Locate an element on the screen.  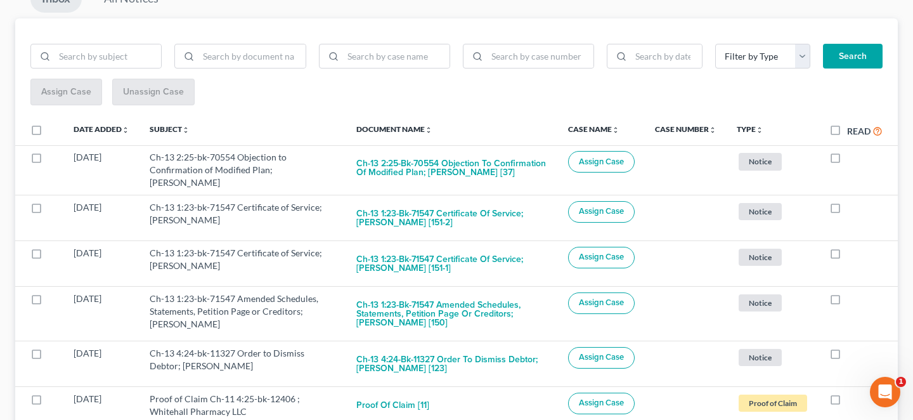
button: Search is located at coordinates (853, 56).